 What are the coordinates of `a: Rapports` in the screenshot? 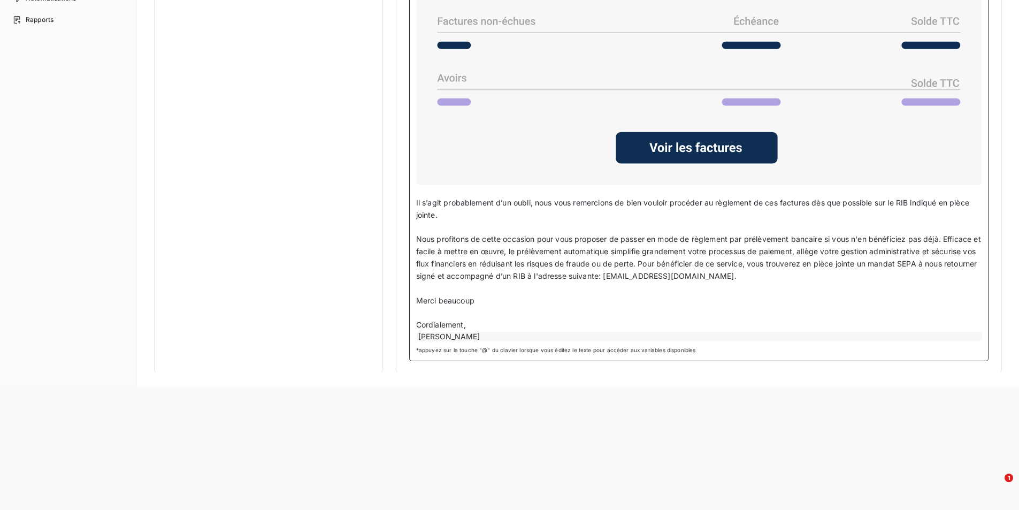 It's located at (68, 20).